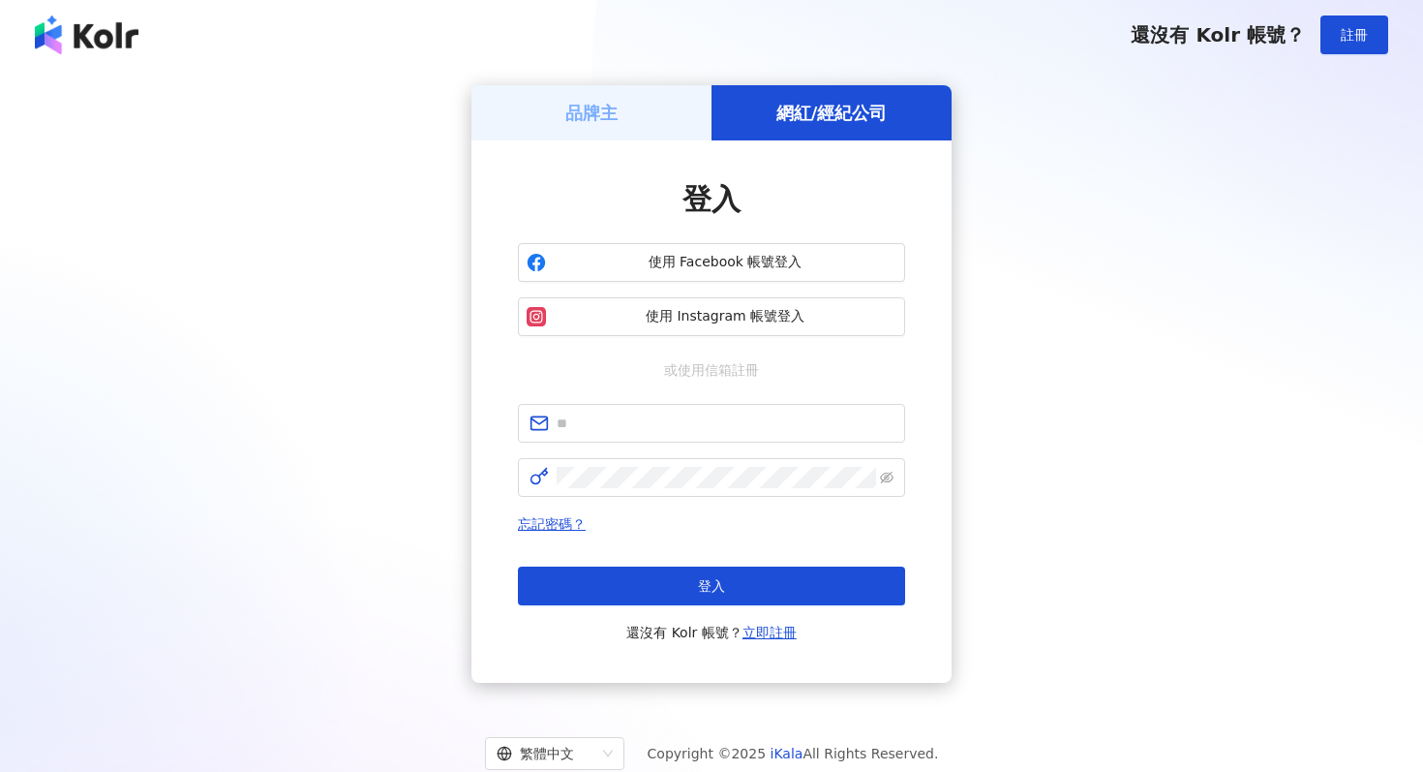 The height and width of the screenshot is (772, 1423). I want to click on span: Copyright © 2025 All Rights Reserved., so click(793, 753).